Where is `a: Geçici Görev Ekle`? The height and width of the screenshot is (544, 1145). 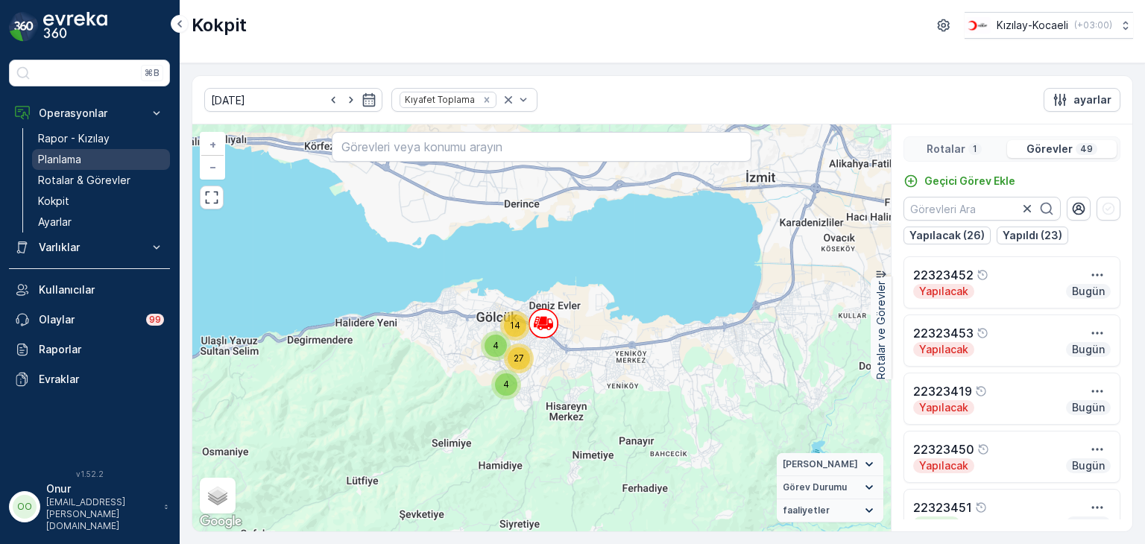 a: Geçici Görev Ekle is located at coordinates (959, 181).